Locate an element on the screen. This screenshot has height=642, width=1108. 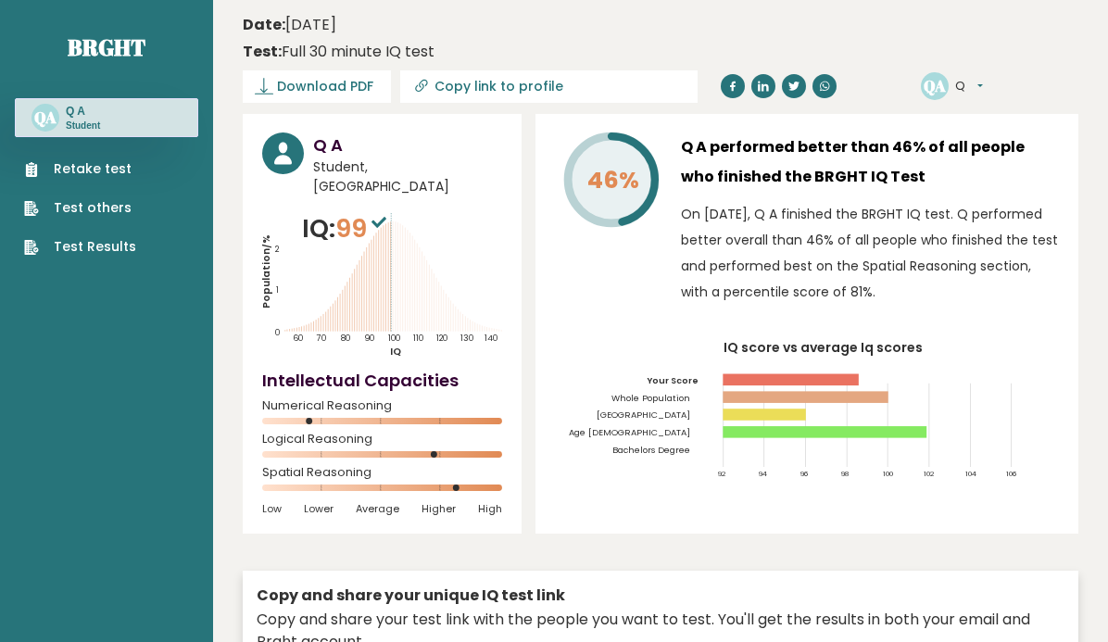
span: Low is located at coordinates (271, 508).